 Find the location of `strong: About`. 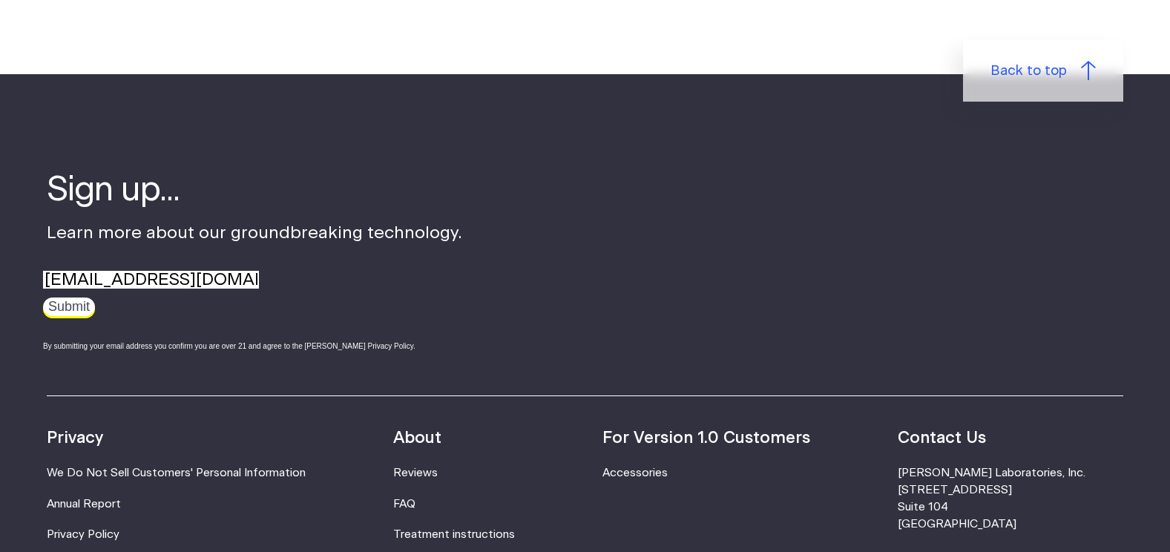

strong: About is located at coordinates (417, 438).